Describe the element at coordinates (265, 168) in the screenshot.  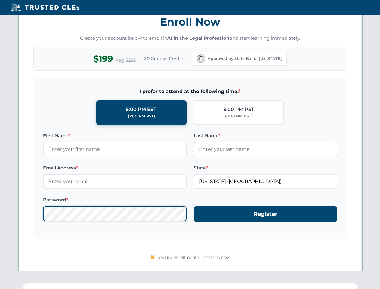
I see `label: State` at that location.